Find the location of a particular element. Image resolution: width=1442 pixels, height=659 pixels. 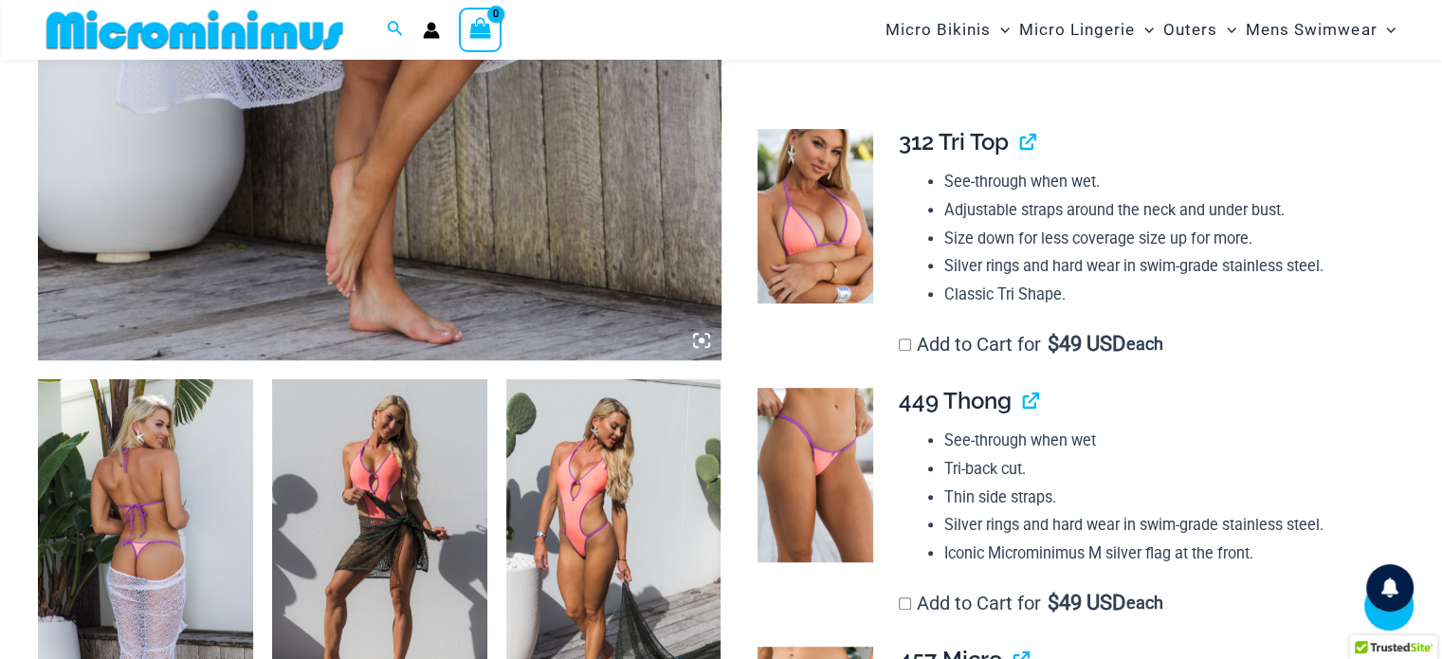

span: 449 Thong is located at coordinates (955, 400).